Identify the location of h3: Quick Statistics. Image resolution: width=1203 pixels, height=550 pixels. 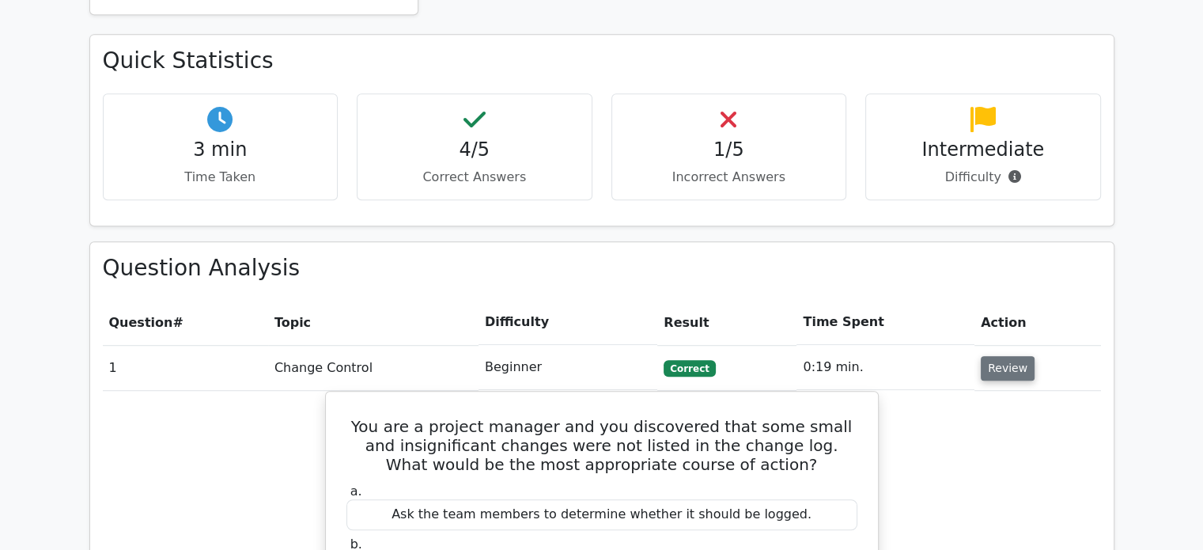
(602, 61).